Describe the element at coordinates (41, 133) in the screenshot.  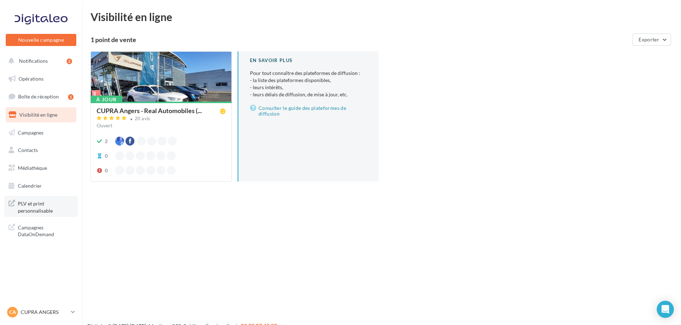
I see `a: Campagnes` at that location.